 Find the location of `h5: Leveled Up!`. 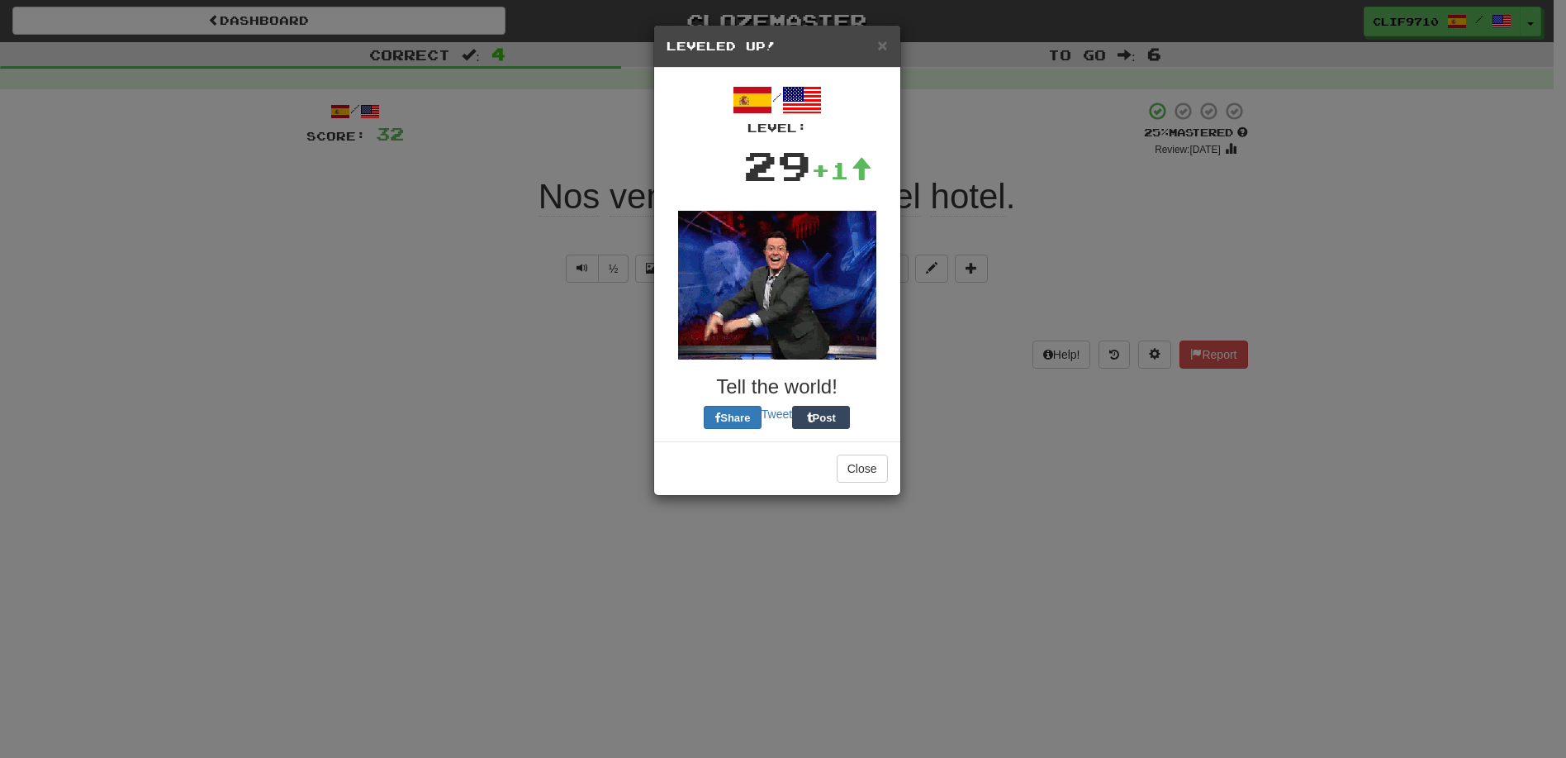

h5: Leveled Up! is located at coordinates (777, 46).